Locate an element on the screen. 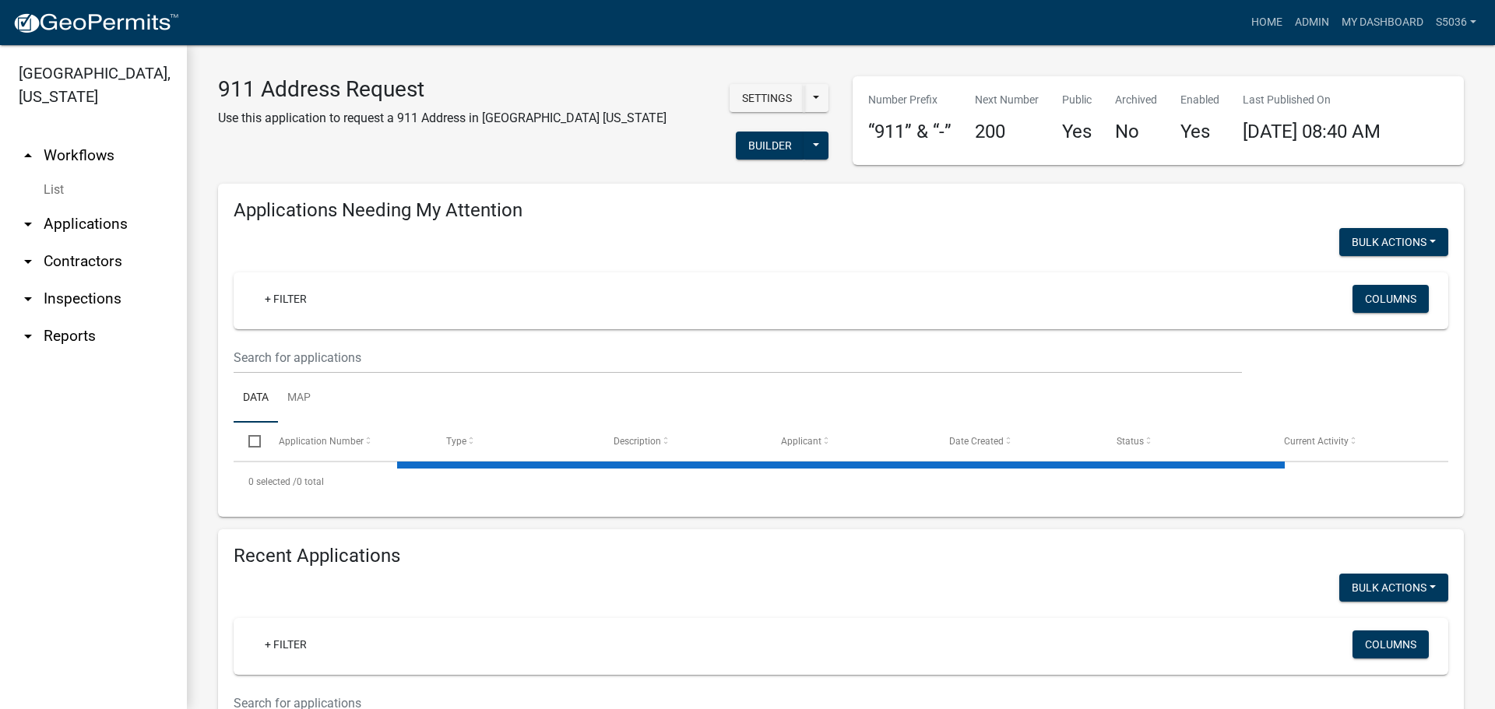 Image resolution: width=1495 pixels, height=709 pixels. p: Enabled is located at coordinates (1200, 100).